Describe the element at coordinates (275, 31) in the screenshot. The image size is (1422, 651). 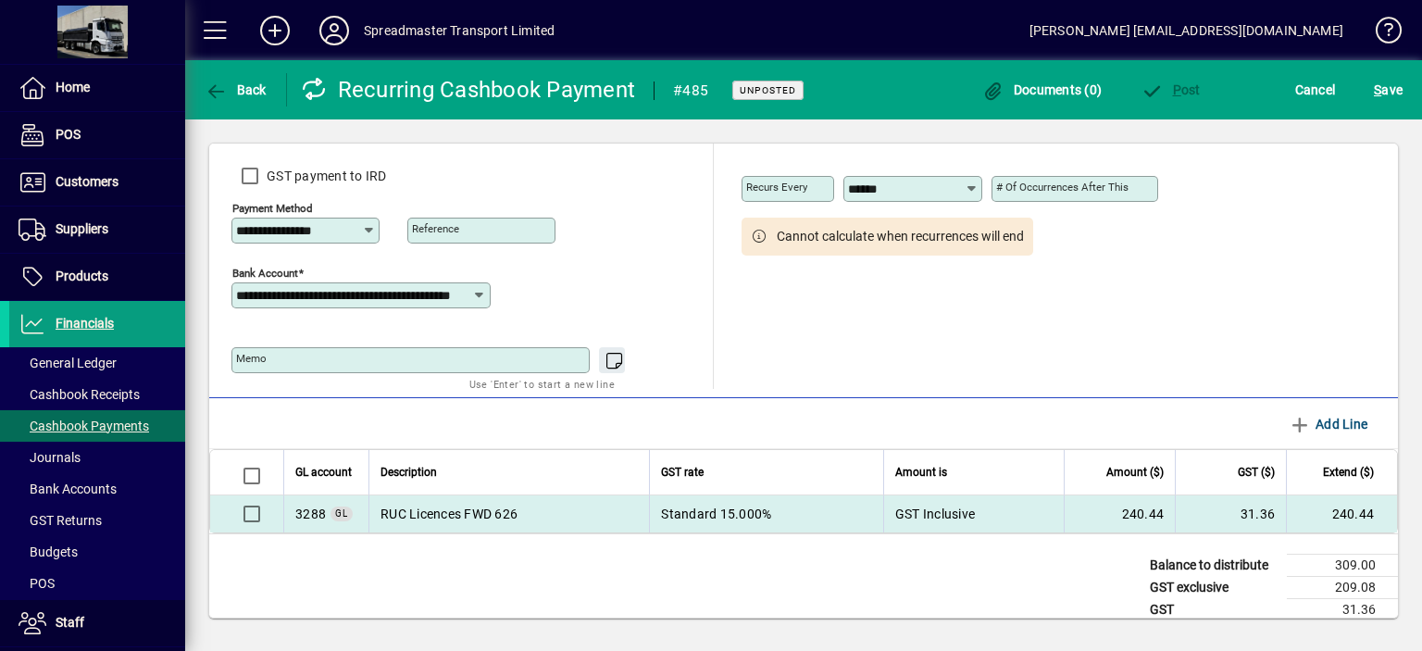
I see `button: Add` at that location.